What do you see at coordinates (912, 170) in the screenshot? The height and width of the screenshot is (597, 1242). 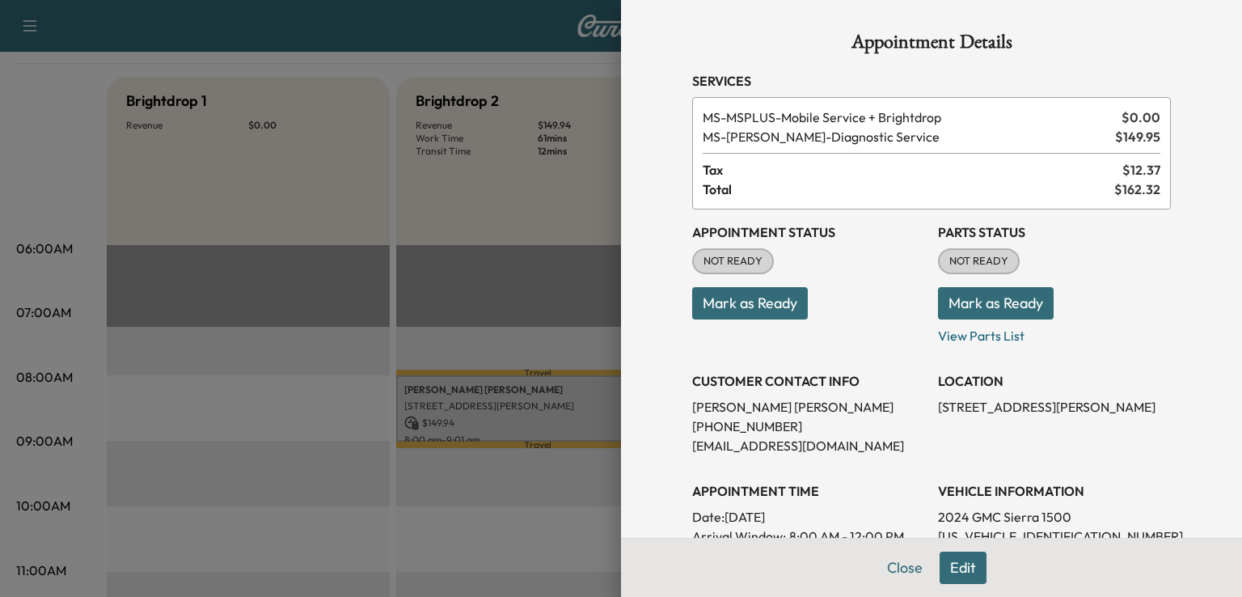 I see `span: Tax` at bounding box center [912, 170].